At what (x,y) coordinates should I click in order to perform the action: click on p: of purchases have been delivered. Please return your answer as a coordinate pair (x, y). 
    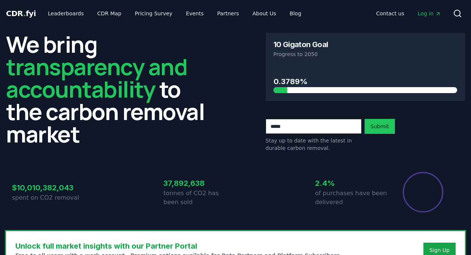
    Looking at the image, I should click on (351, 198).